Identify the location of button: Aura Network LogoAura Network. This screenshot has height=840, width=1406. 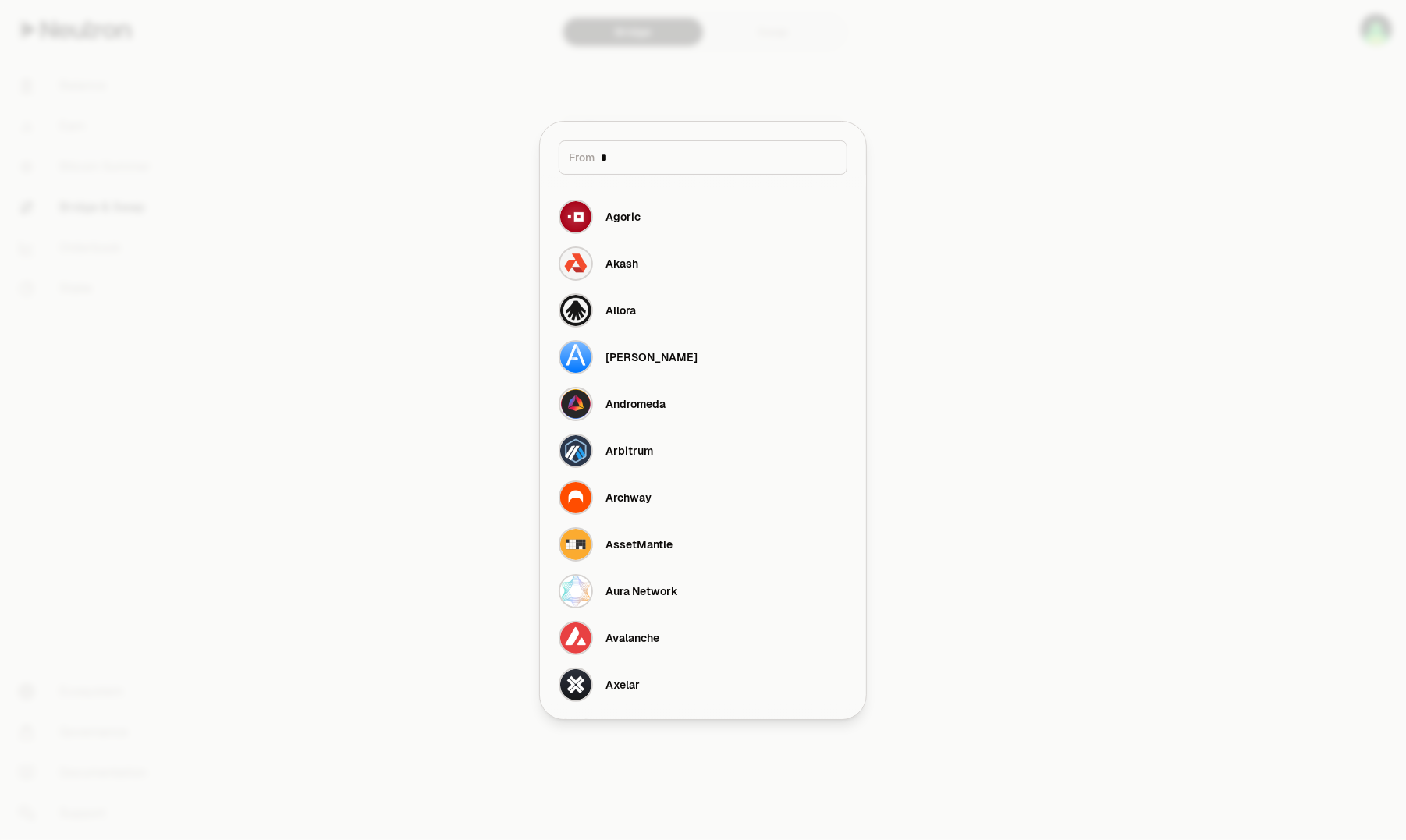
(703, 591).